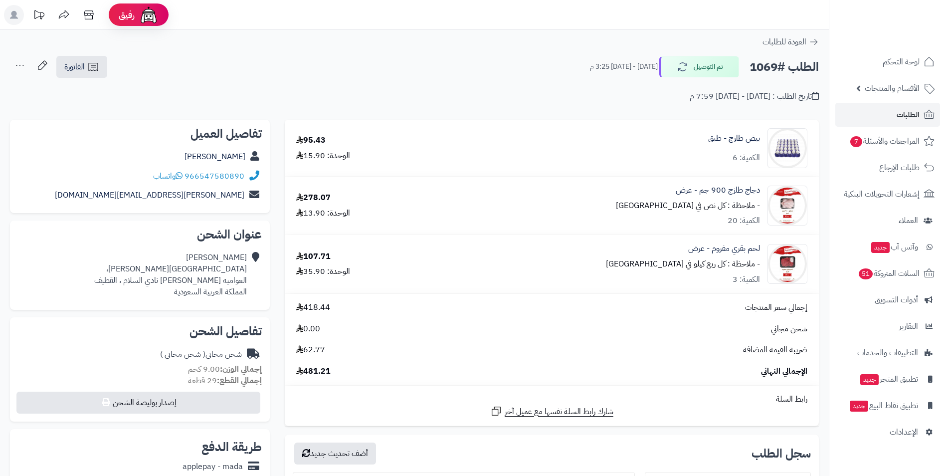 The image size is (946, 476). What do you see at coordinates (887, 220) in the screenshot?
I see `a: العملاء` at bounding box center [887, 220].